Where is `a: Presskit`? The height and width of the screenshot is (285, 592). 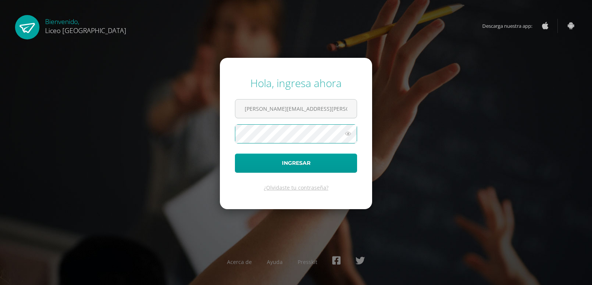
a: Presskit is located at coordinates (308, 262).